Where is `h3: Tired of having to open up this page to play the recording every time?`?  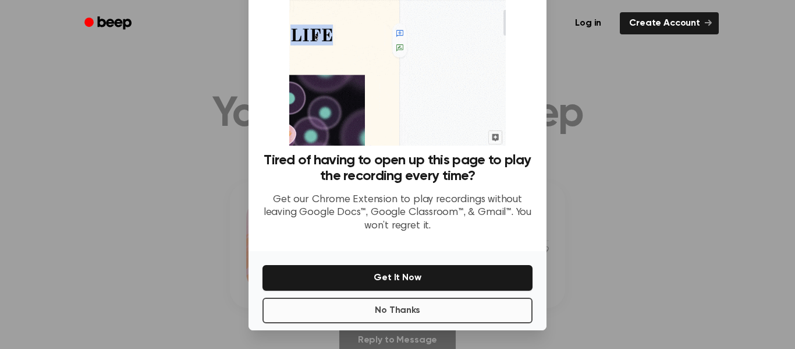
h3: Tired of having to open up this page to play the recording every time? is located at coordinates (398, 168).